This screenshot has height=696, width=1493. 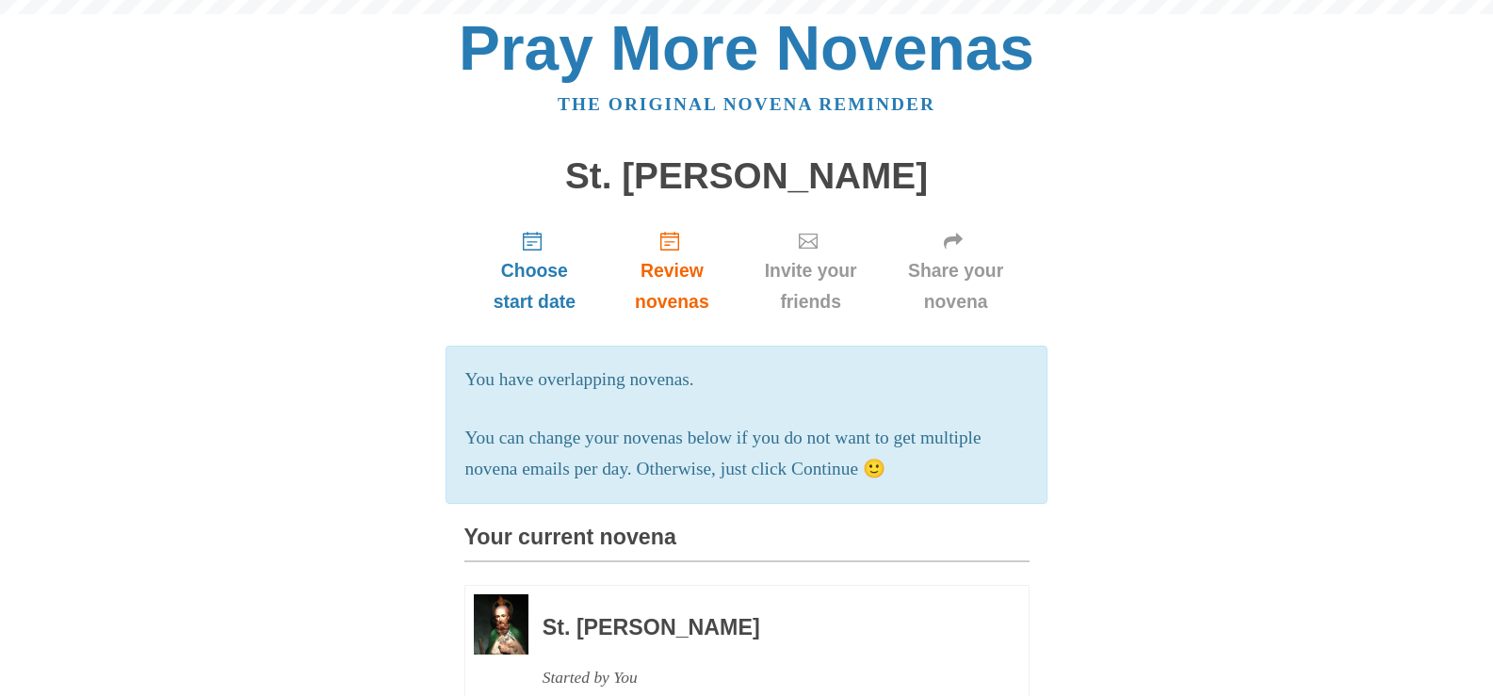 What do you see at coordinates (501, 623) in the screenshot?
I see `img: Novena image` at bounding box center [501, 623].